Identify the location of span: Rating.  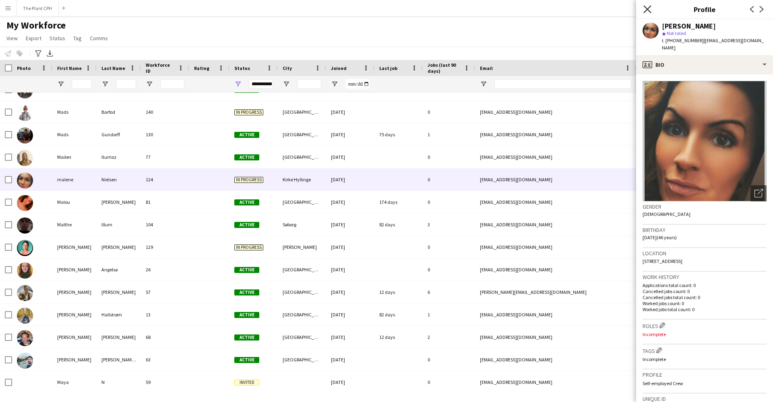
(202, 68).